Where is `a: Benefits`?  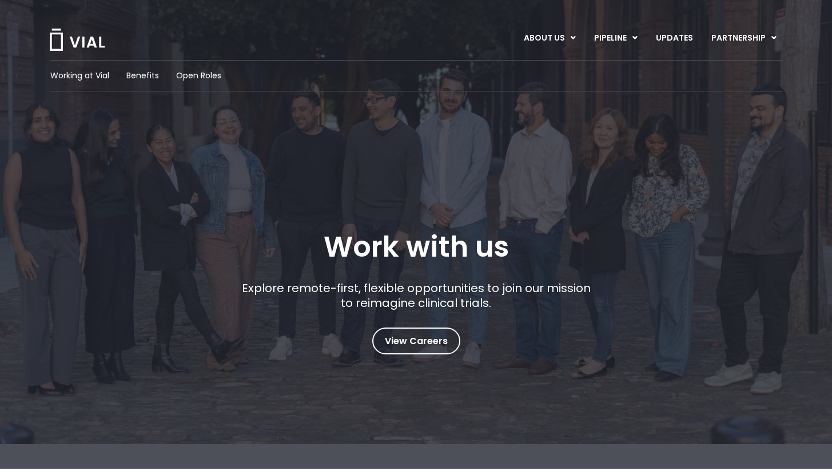 a: Benefits is located at coordinates (142, 75).